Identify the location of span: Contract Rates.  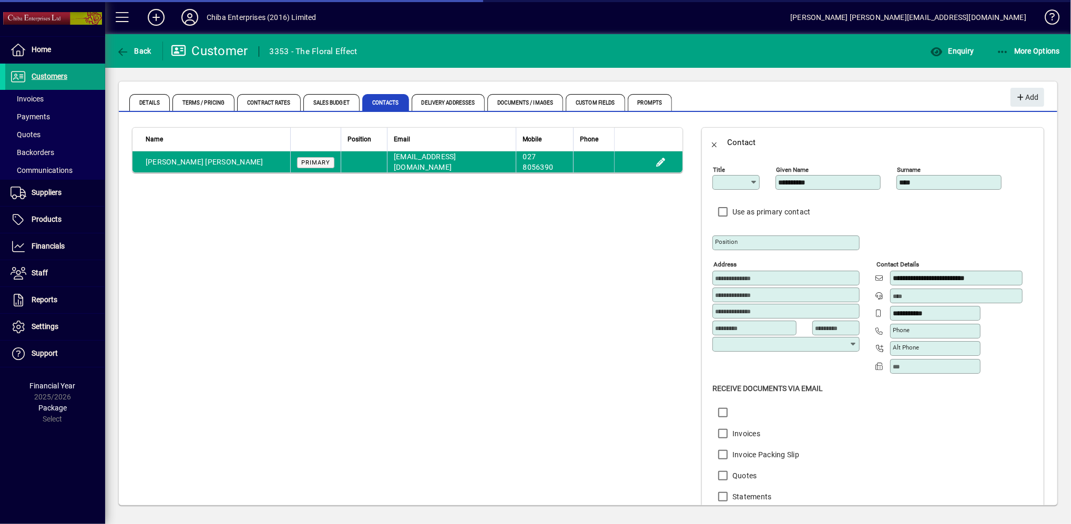
(269, 103).